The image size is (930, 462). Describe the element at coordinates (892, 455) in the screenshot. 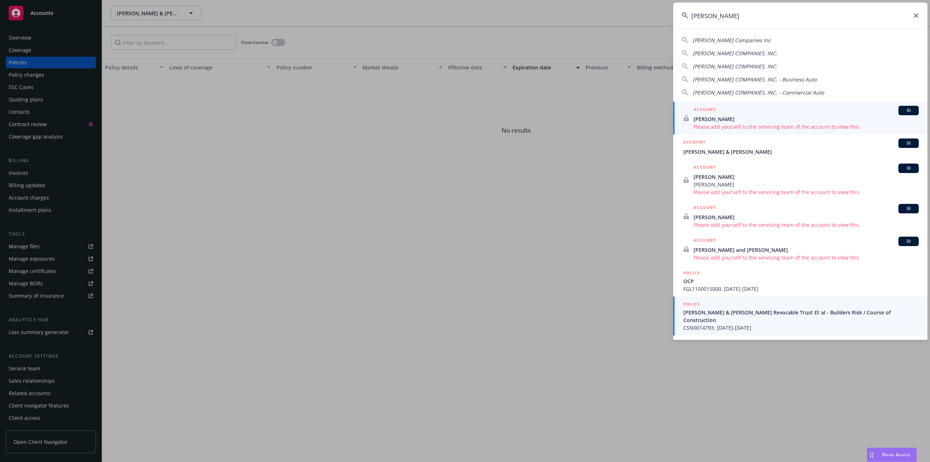

I see `button: Nova Assist` at that location.